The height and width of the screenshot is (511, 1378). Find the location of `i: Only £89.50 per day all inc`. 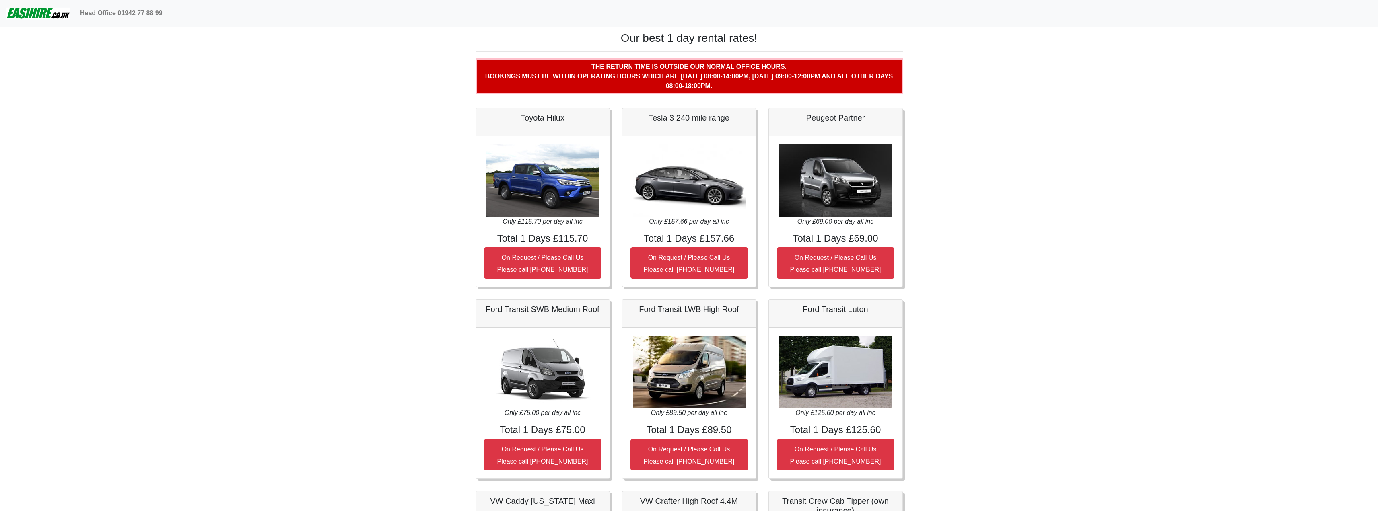

i: Only £89.50 per day all inc is located at coordinates (689, 413).